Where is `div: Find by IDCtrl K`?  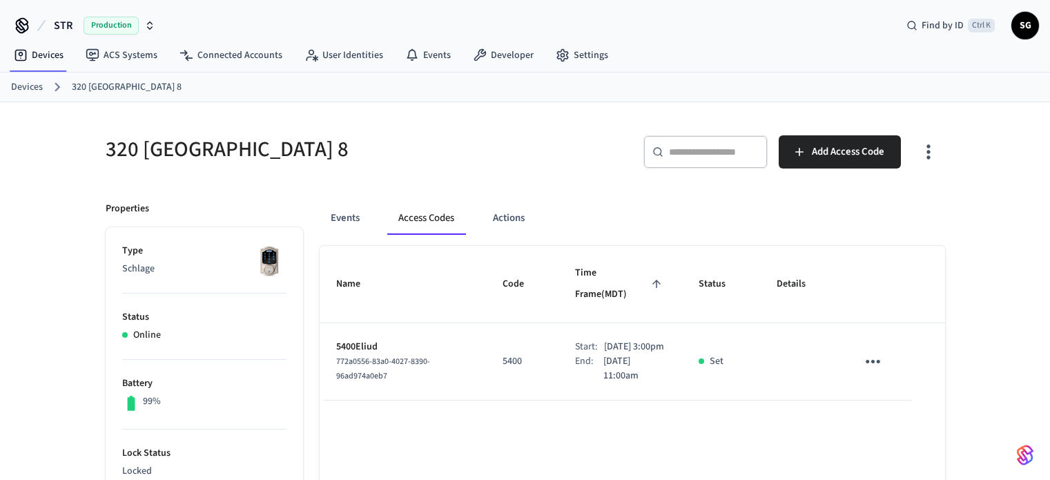
div: Find by IDCtrl K is located at coordinates (950, 26).